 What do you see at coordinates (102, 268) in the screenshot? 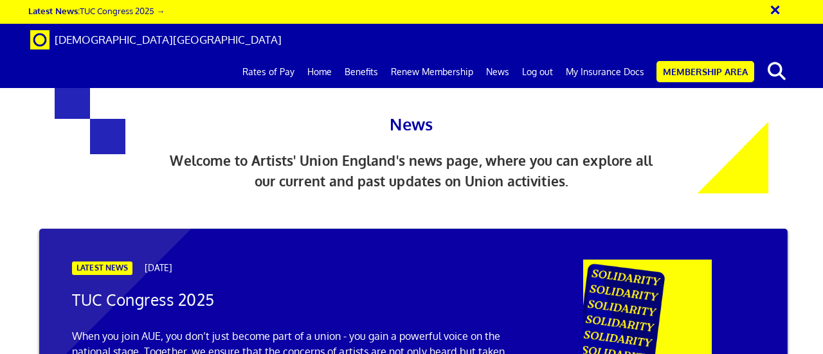
I see `span: LATEST NEWS` at bounding box center [102, 268].